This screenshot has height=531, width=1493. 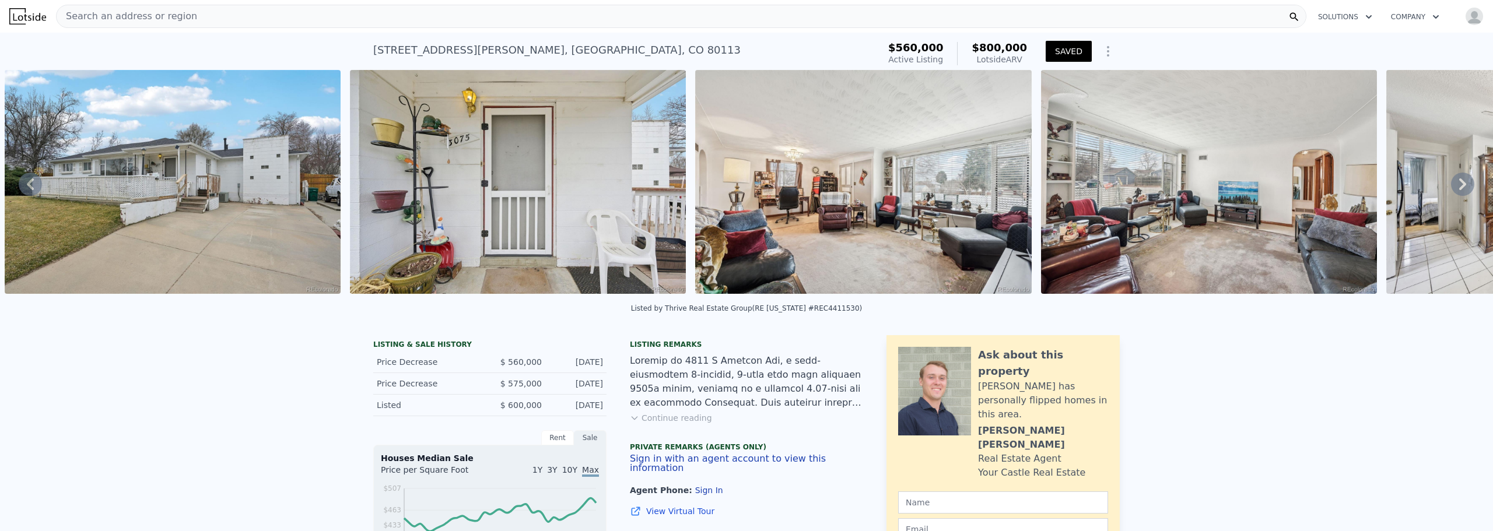 What do you see at coordinates (1003, 503) in the screenshot?
I see `input: Name` at bounding box center [1003, 503].